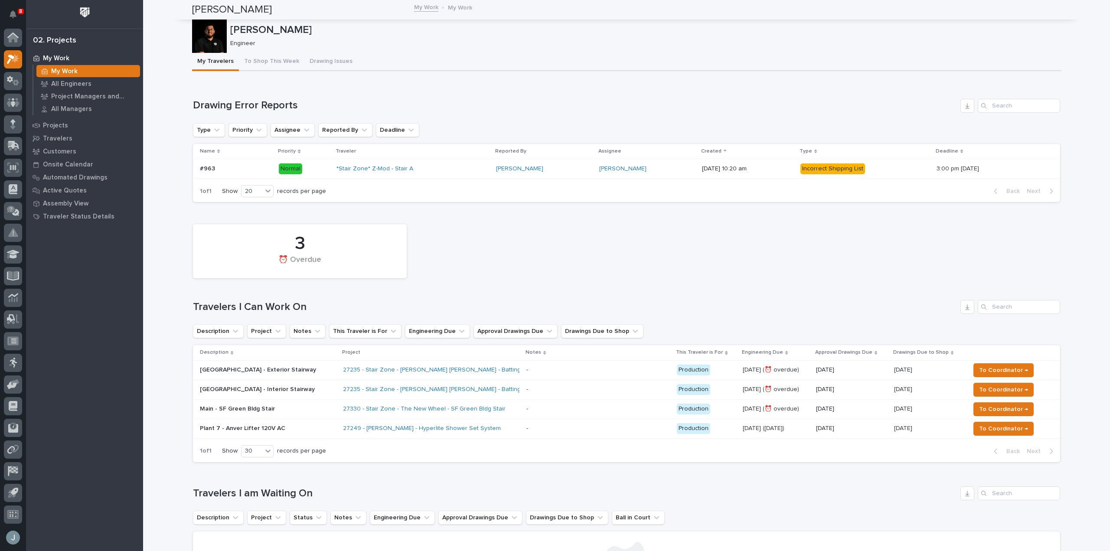  What do you see at coordinates (20, 11) in the screenshot?
I see `p: 8` at bounding box center [20, 11].